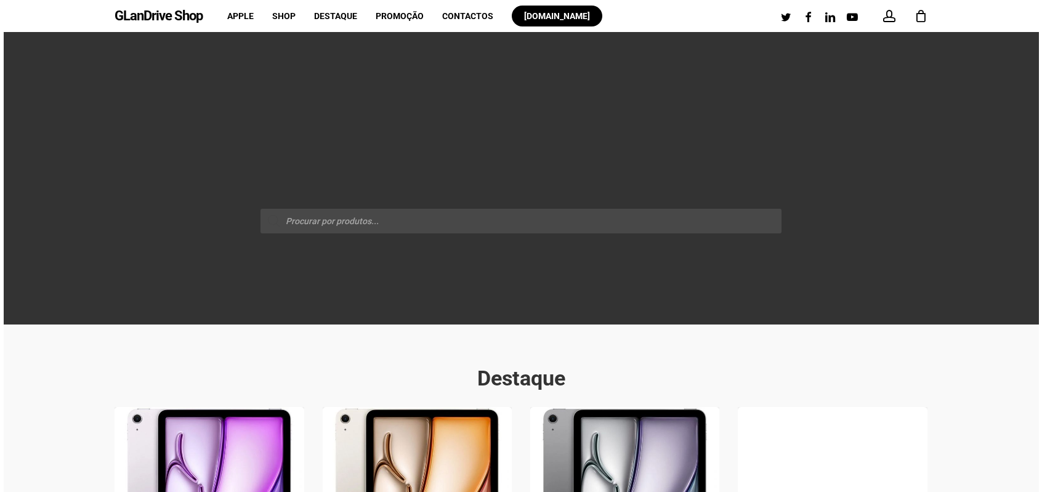 This screenshot has height=492, width=1042. What do you see at coordinates (400, 16) in the screenshot?
I see `span: Promoção` at bounding box center [400, 16].